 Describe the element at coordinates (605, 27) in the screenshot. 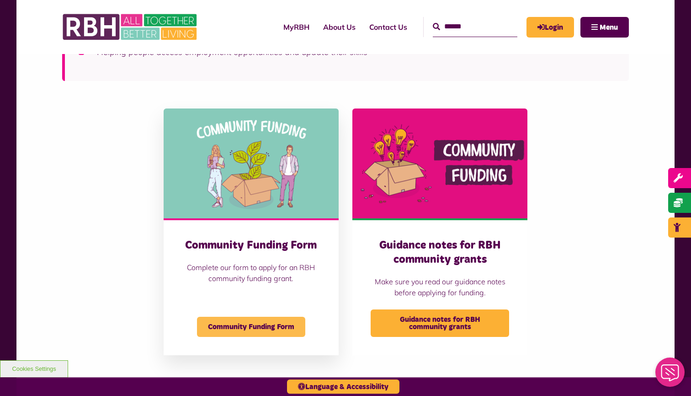

I see `button: Navigation` at that location.